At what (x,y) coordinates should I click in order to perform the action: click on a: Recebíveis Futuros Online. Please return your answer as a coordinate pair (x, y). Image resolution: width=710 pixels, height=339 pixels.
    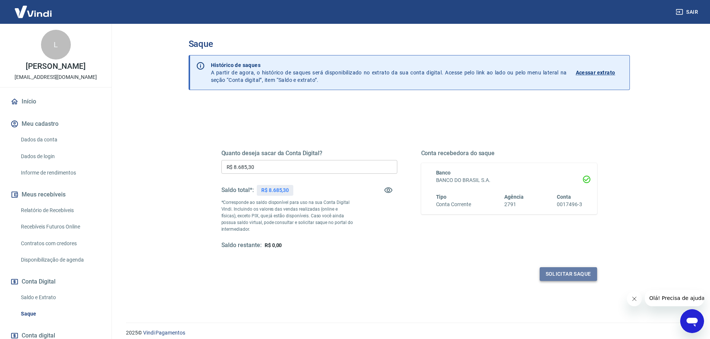
    Looking at the image, I should click on (60, 227).